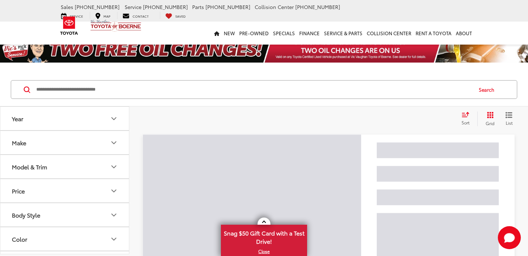 The image size is (528, 256). I want to click on form: Search by Make, Model, or Keyword, so click(254, 89).